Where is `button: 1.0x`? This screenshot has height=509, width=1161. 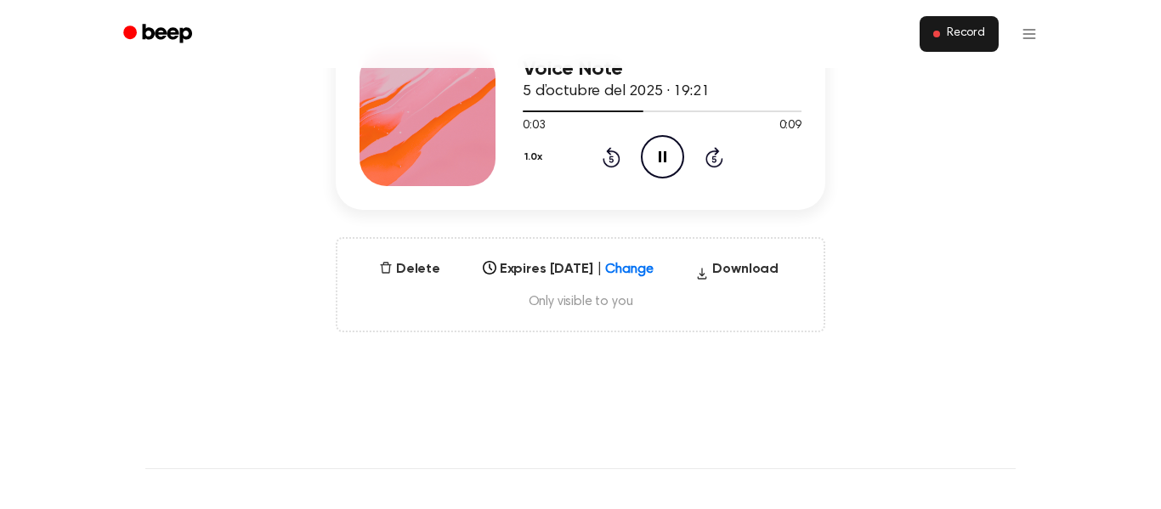 button: 1.0x is located at coordinates (535, 157).